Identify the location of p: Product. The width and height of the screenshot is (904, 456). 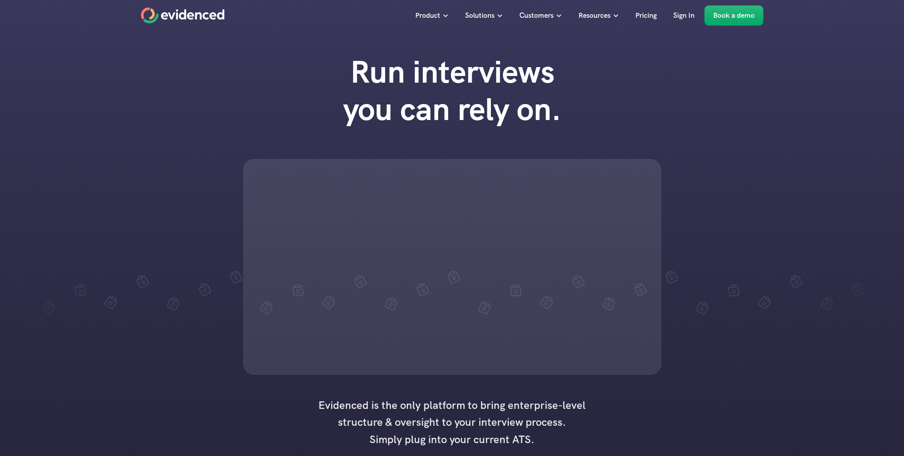
(428, 16).